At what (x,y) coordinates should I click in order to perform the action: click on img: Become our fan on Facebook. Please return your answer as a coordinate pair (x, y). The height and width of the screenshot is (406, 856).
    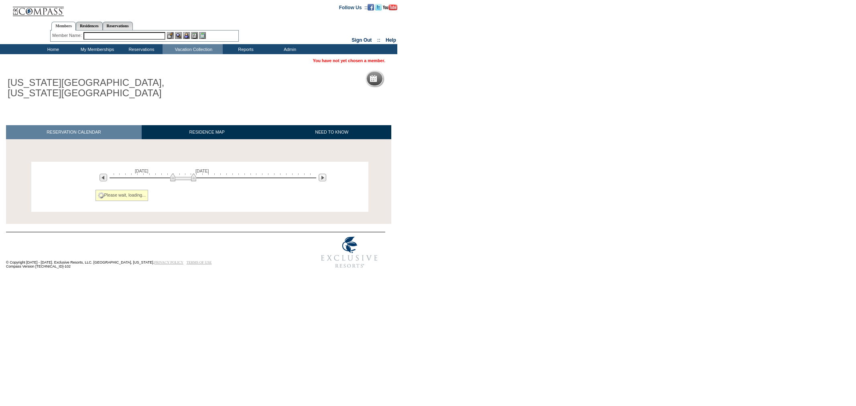
    Looking at the image, I should click on (371, 7).